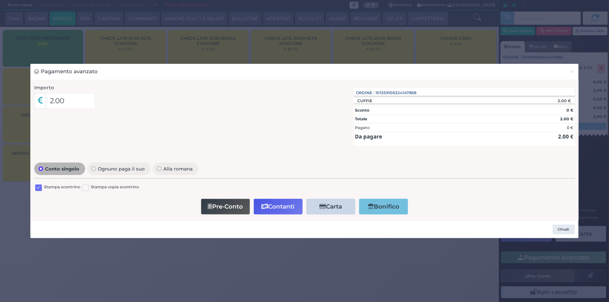  I want to click on span: Conto singolo, so click(62, 169).